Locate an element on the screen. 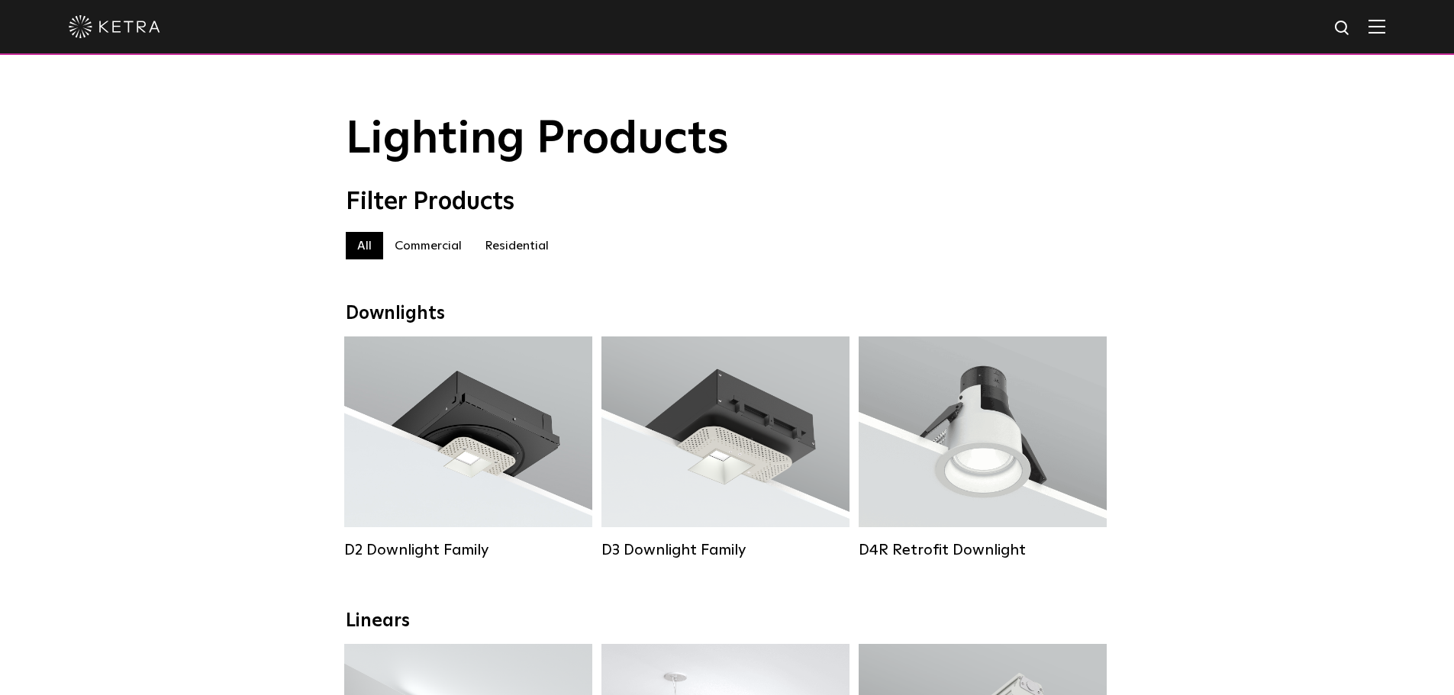 The image size is (1454, 695). span: Lighting Products is located at coordinates (537, 140).